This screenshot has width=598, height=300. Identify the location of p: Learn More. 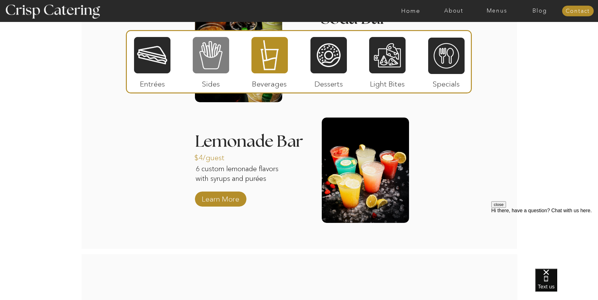
(220, 198).